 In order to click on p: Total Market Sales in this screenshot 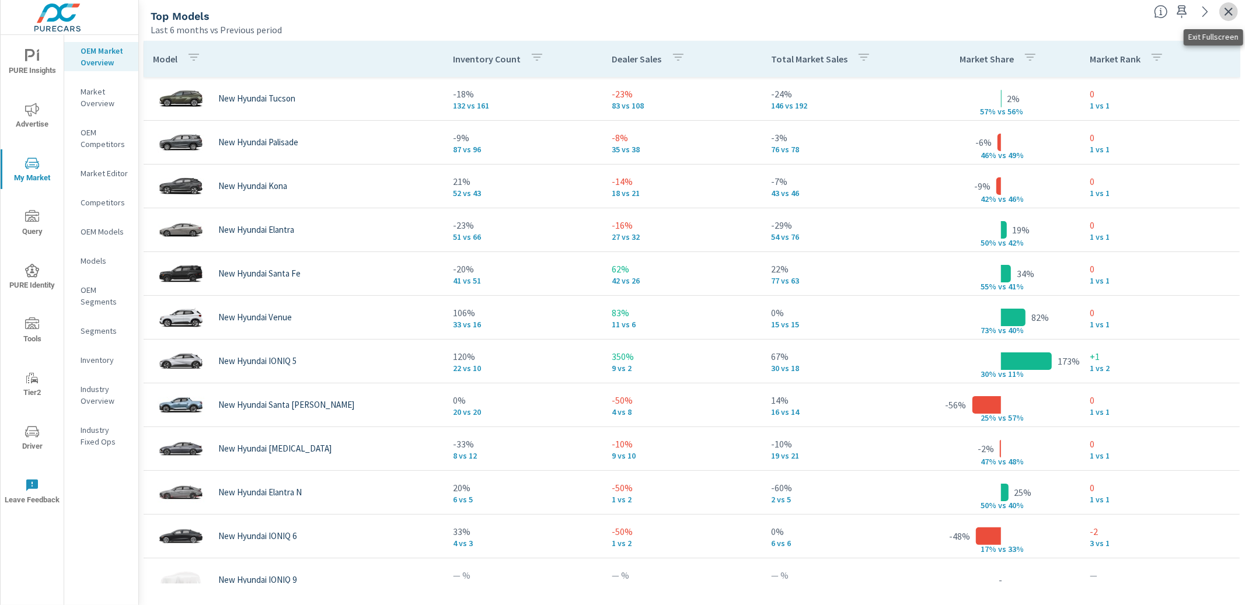, I will do `click(809, 59)`.